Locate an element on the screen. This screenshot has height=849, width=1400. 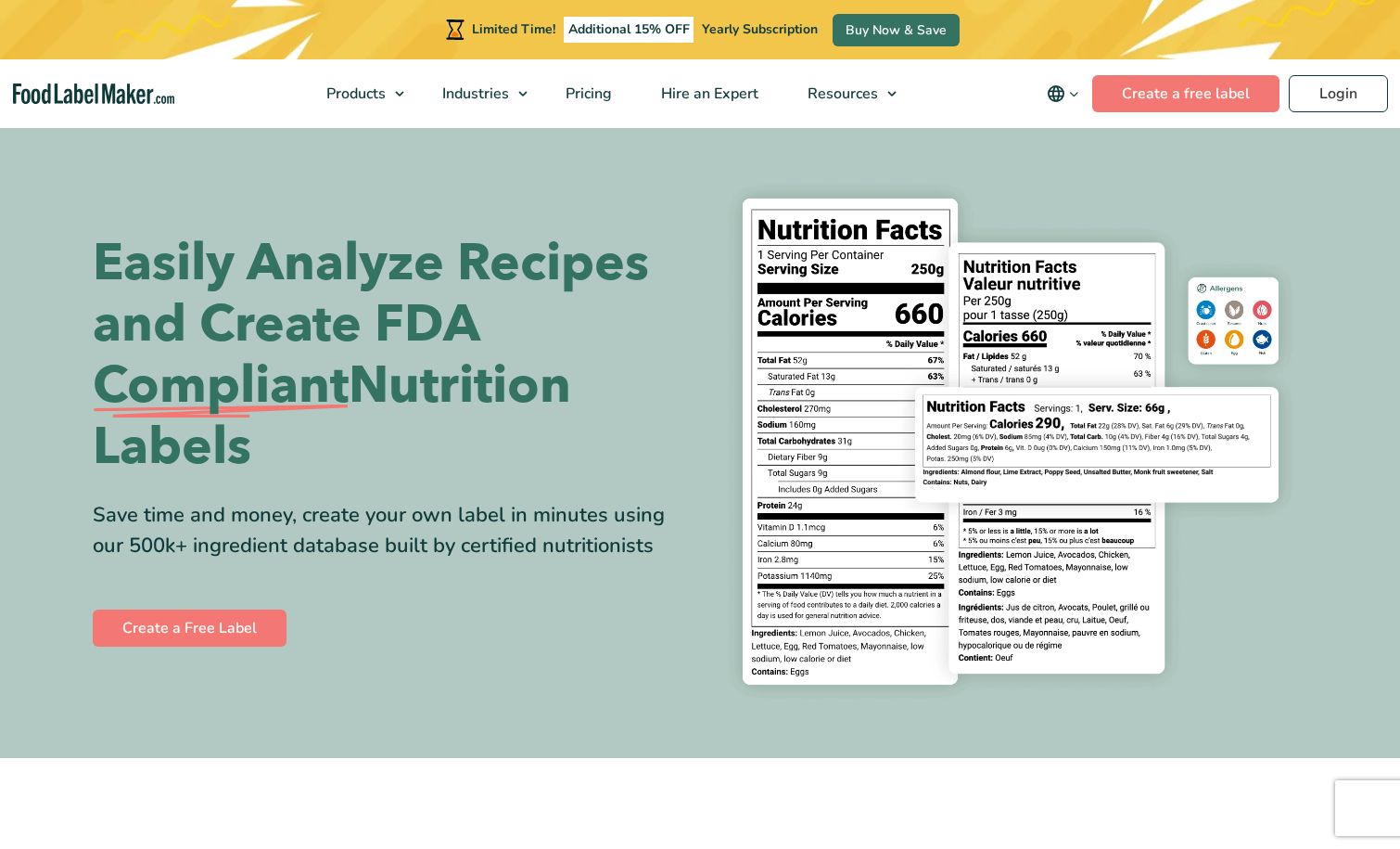
span: Additional 15% OFF is located at coordinates (629, 30).